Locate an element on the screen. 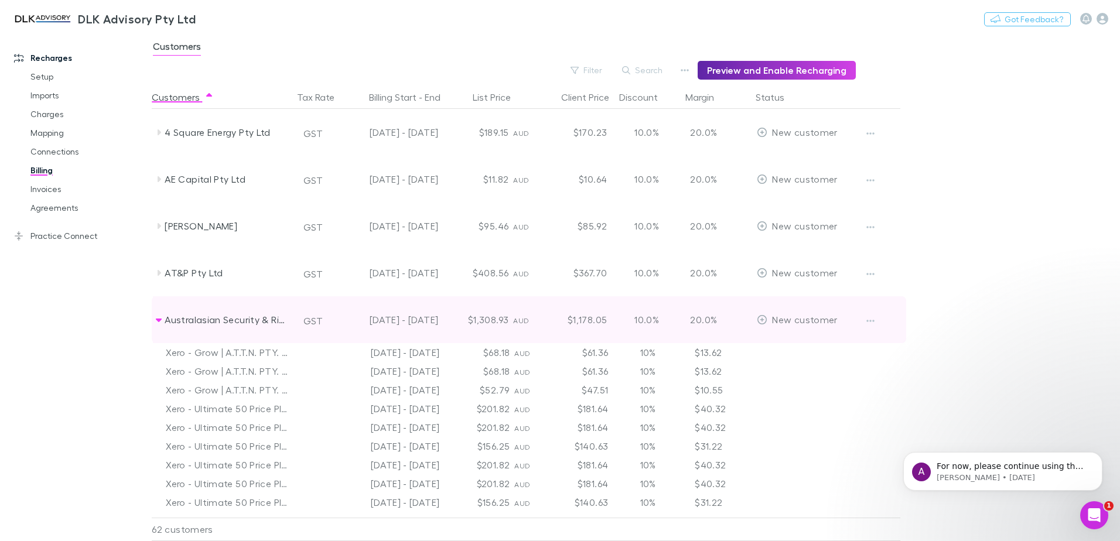 This screenshot has height=541, width=1120. div: $170.23 is located at coordinates (577, 132).